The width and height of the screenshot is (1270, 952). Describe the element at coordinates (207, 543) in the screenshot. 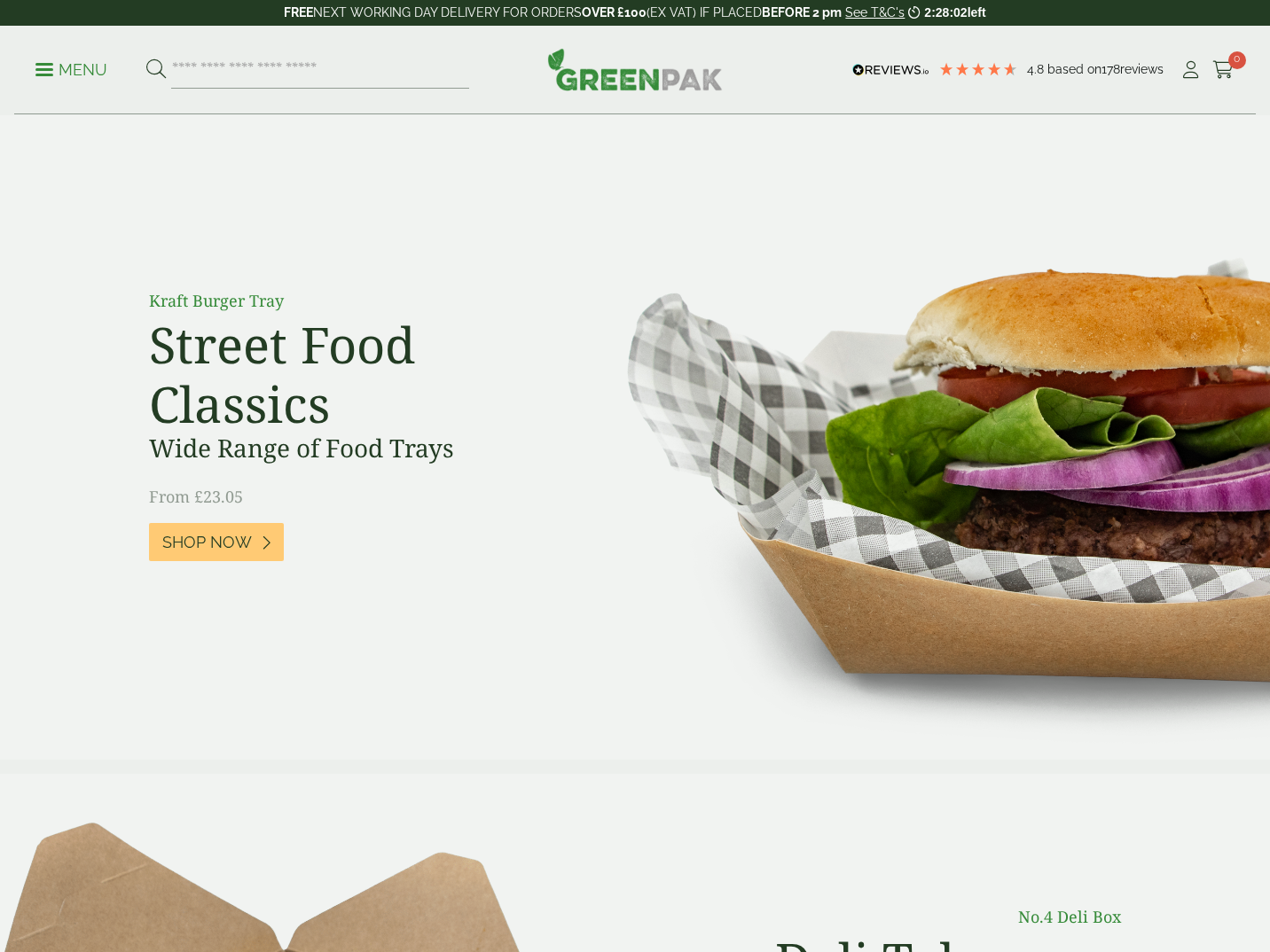

I see `span: Shop Now` at that location.